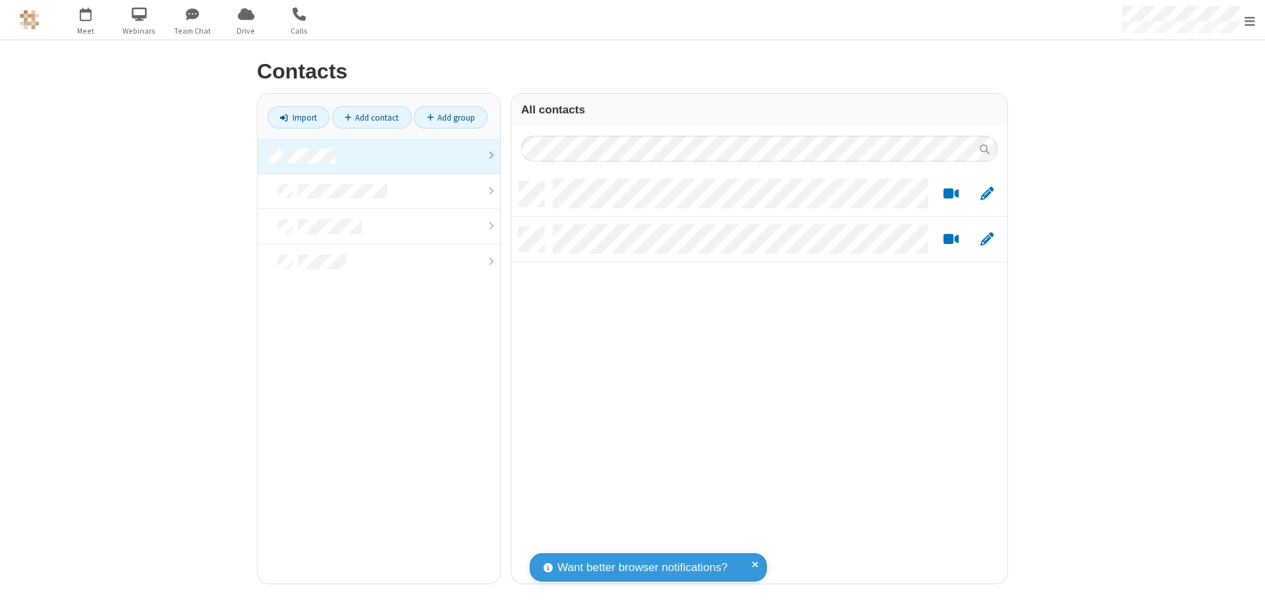 This screenshot has height=604, width=1265. What do you see at coordinates (298, 117) in the screenshot?
I see `a: Import` at bounding box center [298, 117].